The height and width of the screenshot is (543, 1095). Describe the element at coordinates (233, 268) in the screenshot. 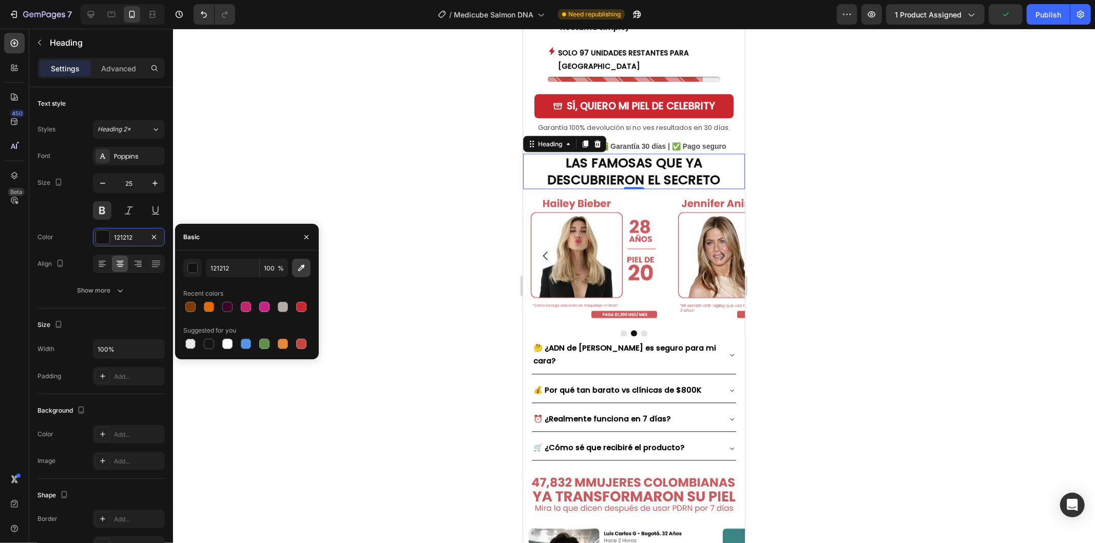

I see `input: Eg: FFFFFF` at that location.